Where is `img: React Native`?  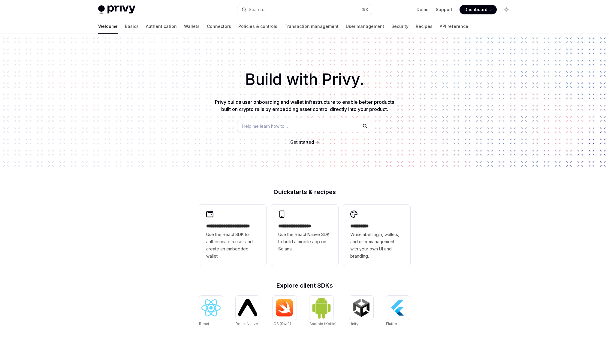
img: React Native is located at coordinates (248, 308).